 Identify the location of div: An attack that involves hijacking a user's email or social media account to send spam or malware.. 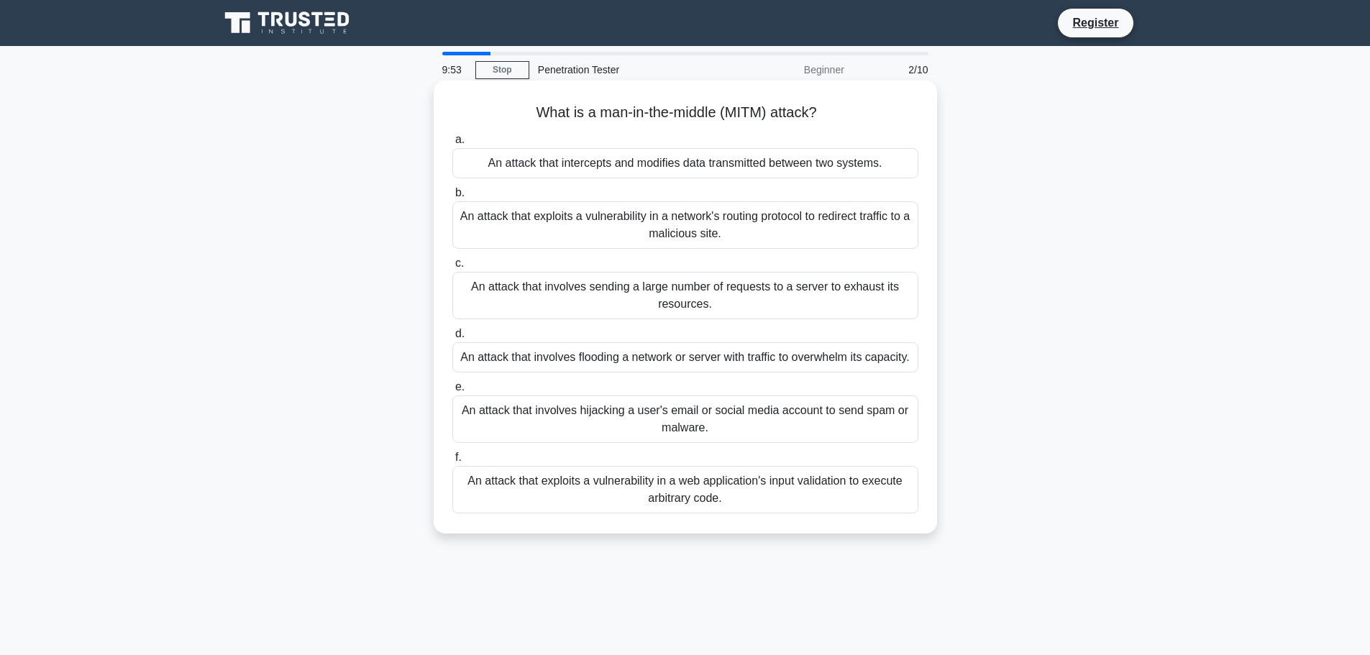
(685, 419).